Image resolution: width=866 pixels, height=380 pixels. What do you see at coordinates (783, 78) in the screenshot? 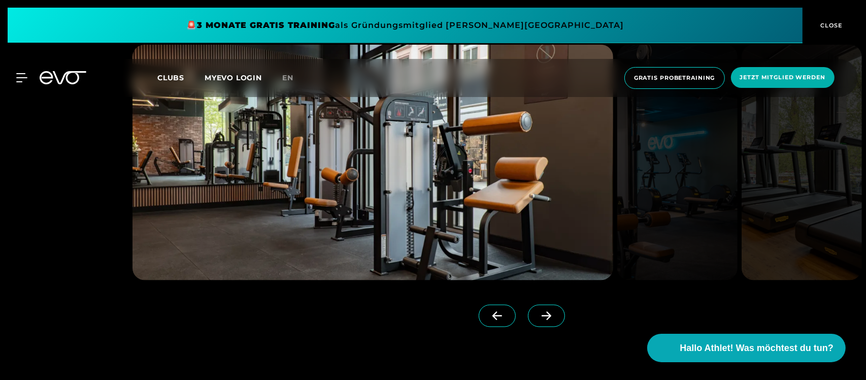
I see `a: Jetzt Mitglied werden` at bounding box center [783, 78].